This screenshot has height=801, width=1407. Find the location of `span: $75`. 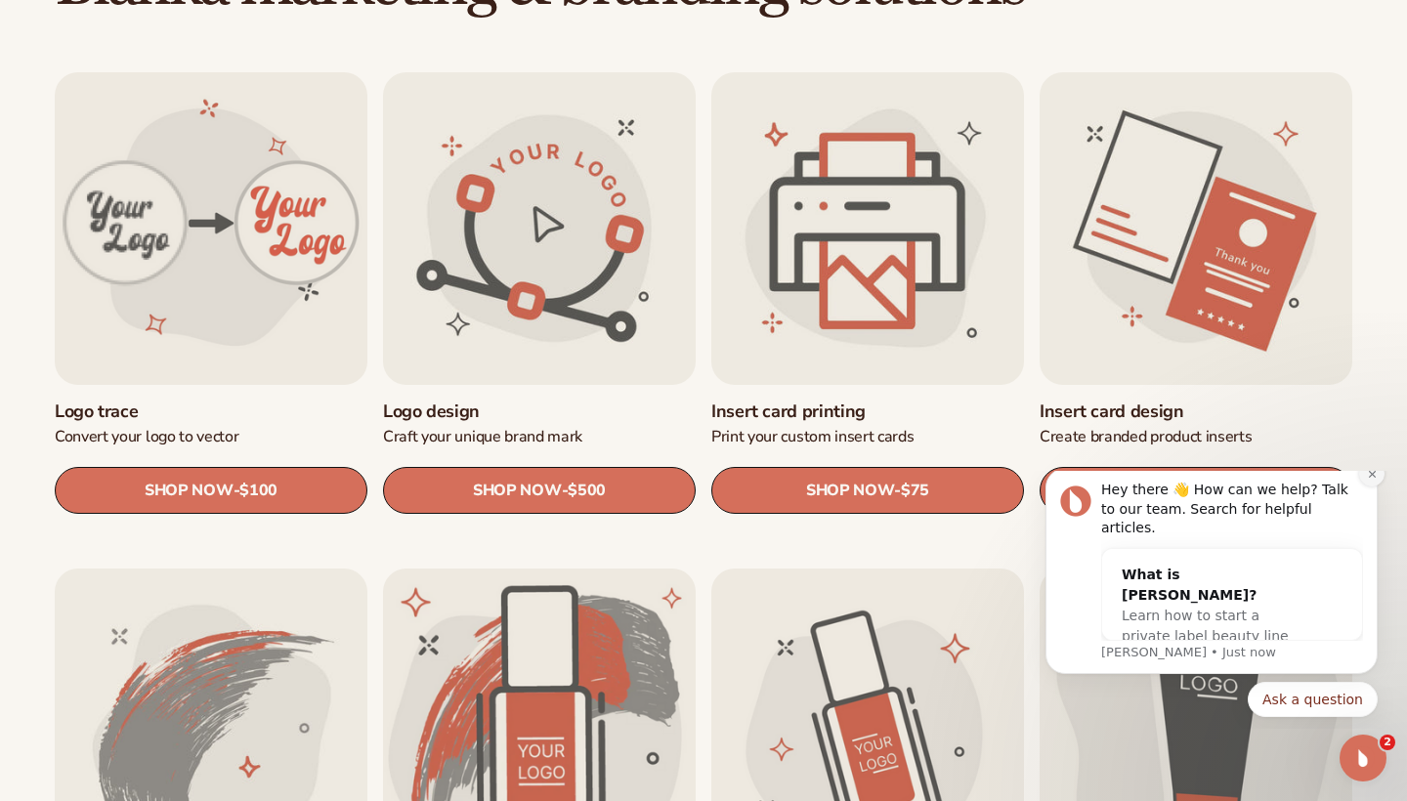

span: $75 is located at coordinates (915, 491).